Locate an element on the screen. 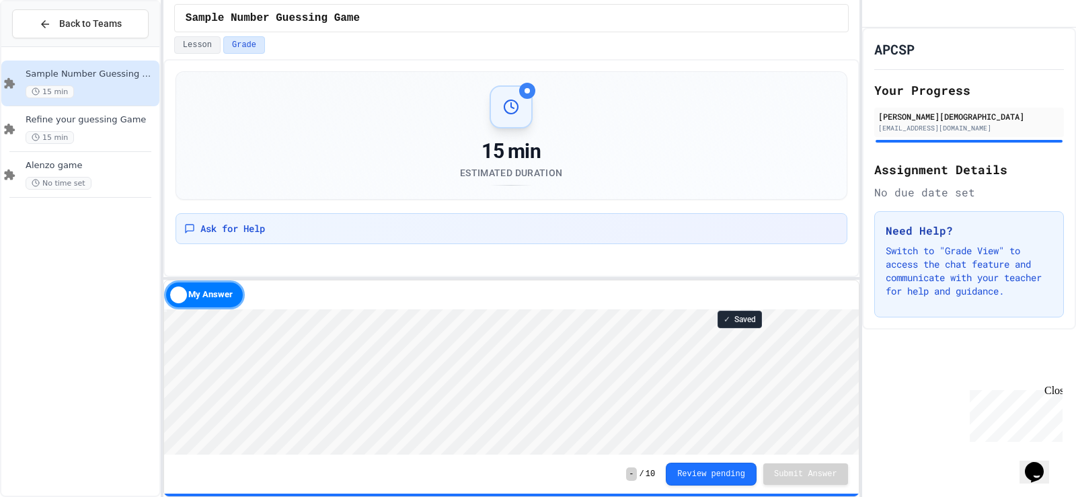 The width and height of the screenshot is (1076, 497). span: 10 is located at coordinates (650, 474).